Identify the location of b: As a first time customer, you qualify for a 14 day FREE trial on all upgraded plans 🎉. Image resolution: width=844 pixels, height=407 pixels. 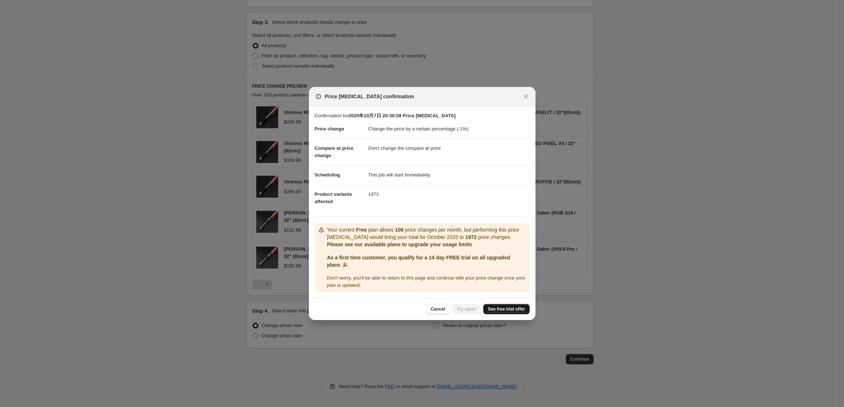
(418, 261).